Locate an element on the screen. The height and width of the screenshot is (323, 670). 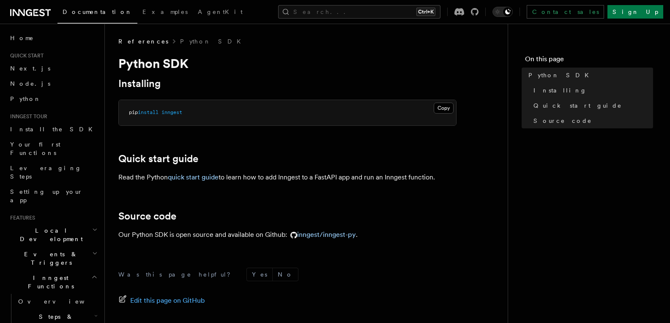
span: Inngest tour is located at coordinates (27, 117).